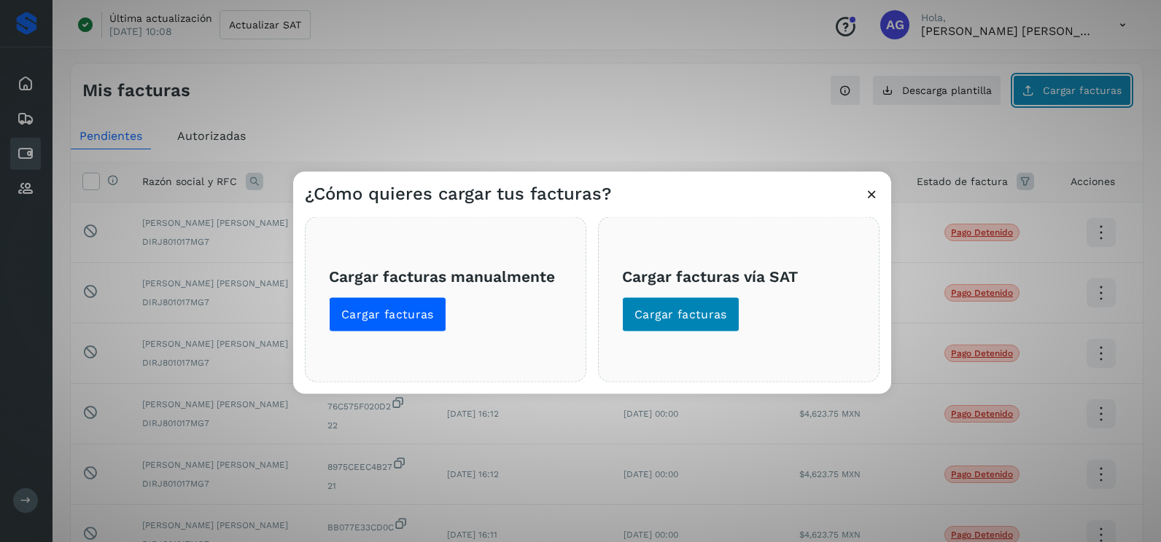 This screenshot has width=1161, height=542. I want to click on h3: Cargar facturas vía SAT, so click(739, 276).